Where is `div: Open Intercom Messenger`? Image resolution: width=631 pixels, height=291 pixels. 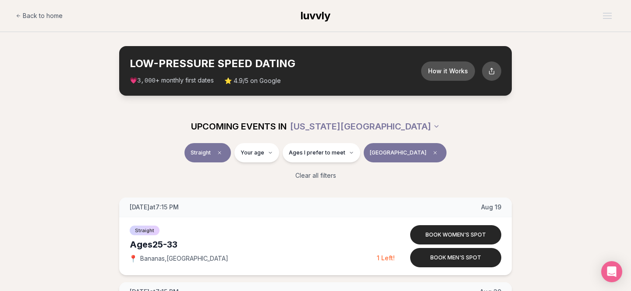
div: Open Intercom Messenger is located at coordinates (612, 271).